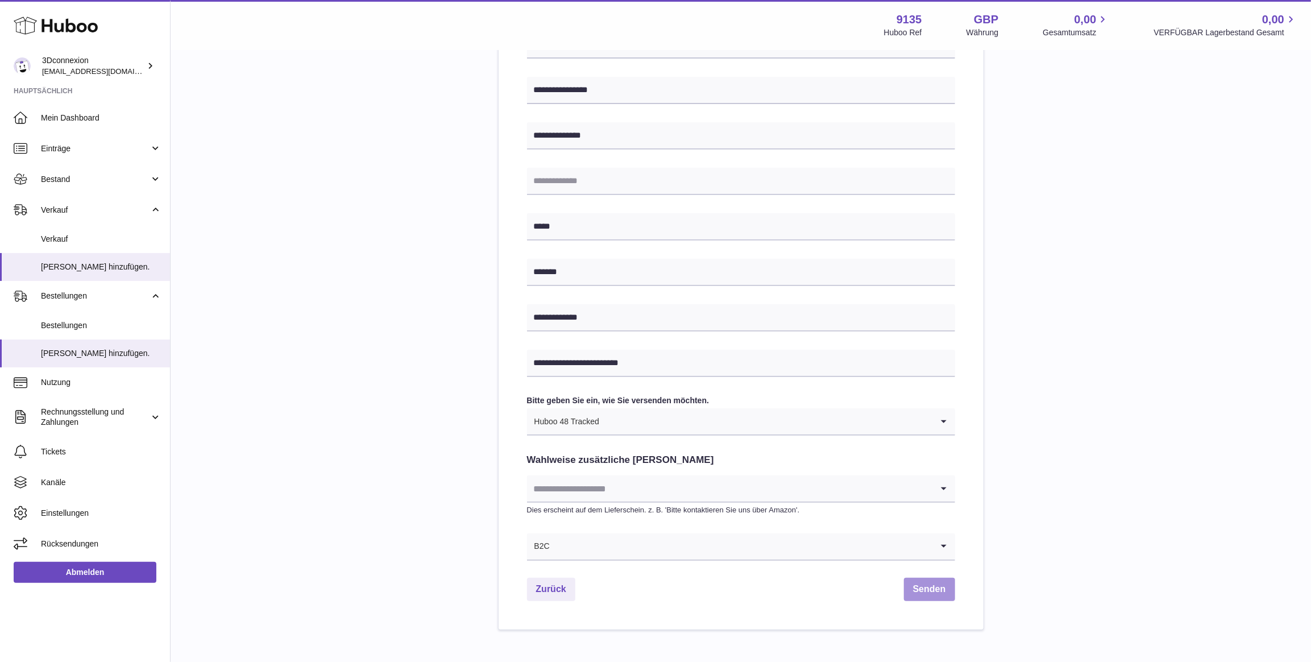 The image size is (1311, 662). What do you see at coordinates (1225, 32) in the screenshot?
I see `span: VERFÜGBAR Lagerbestand Gesamt` at bounding box center [1225, 32].